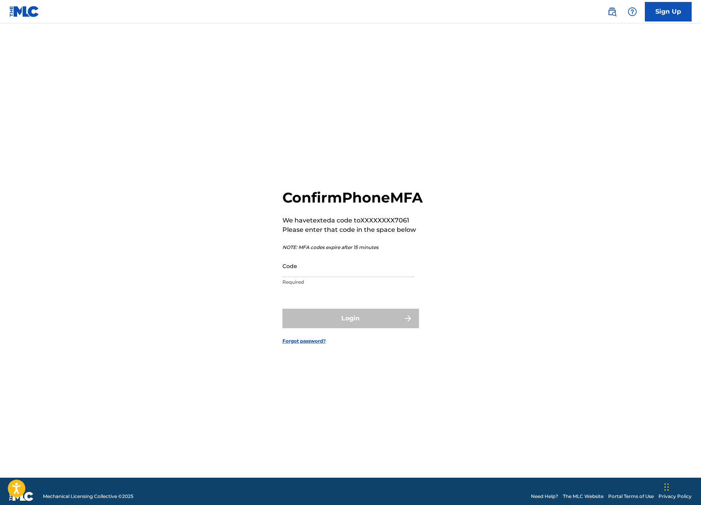 This screenshot has height=505, width=701. I want to click on a: Need Help?, so click(544, 496).